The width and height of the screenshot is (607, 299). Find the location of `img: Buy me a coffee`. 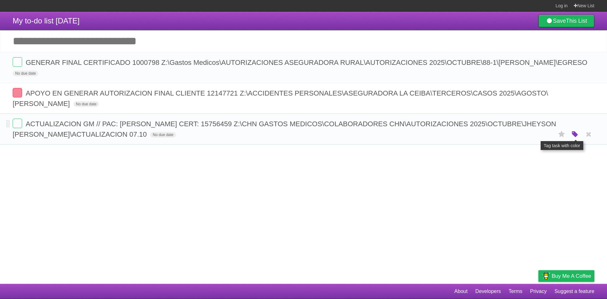

img: Buy me a coffee is located at coordinates (546, 276).